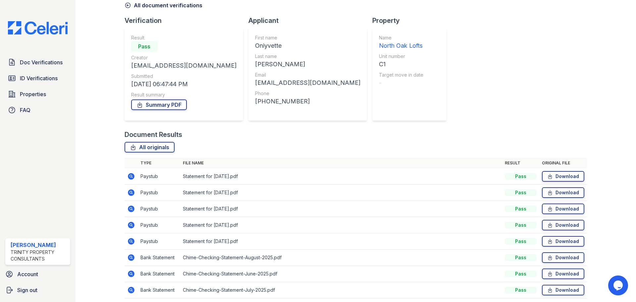 Image resolution: width=636 pixels, height=302 pixels. What do you see at coordinates (38, 274) in the screenshot?
I see `a: Account` at bounding box center [38, 274].